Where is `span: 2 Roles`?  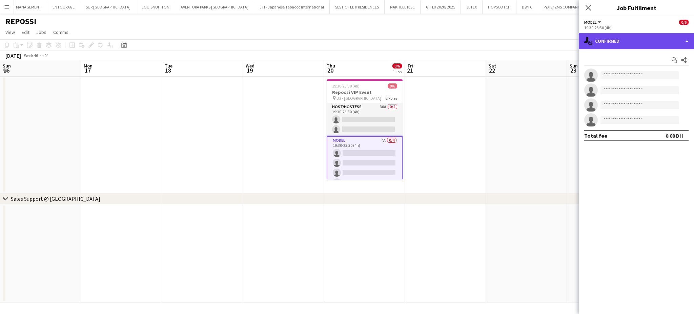 span: 2 Roles is located at coordinates (391, 98).